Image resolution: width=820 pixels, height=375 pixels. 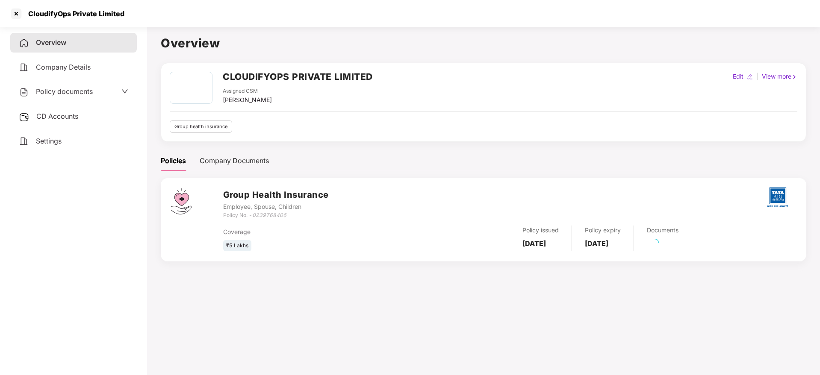 I want to click on div: Coverage, so click(x=319, y=232).